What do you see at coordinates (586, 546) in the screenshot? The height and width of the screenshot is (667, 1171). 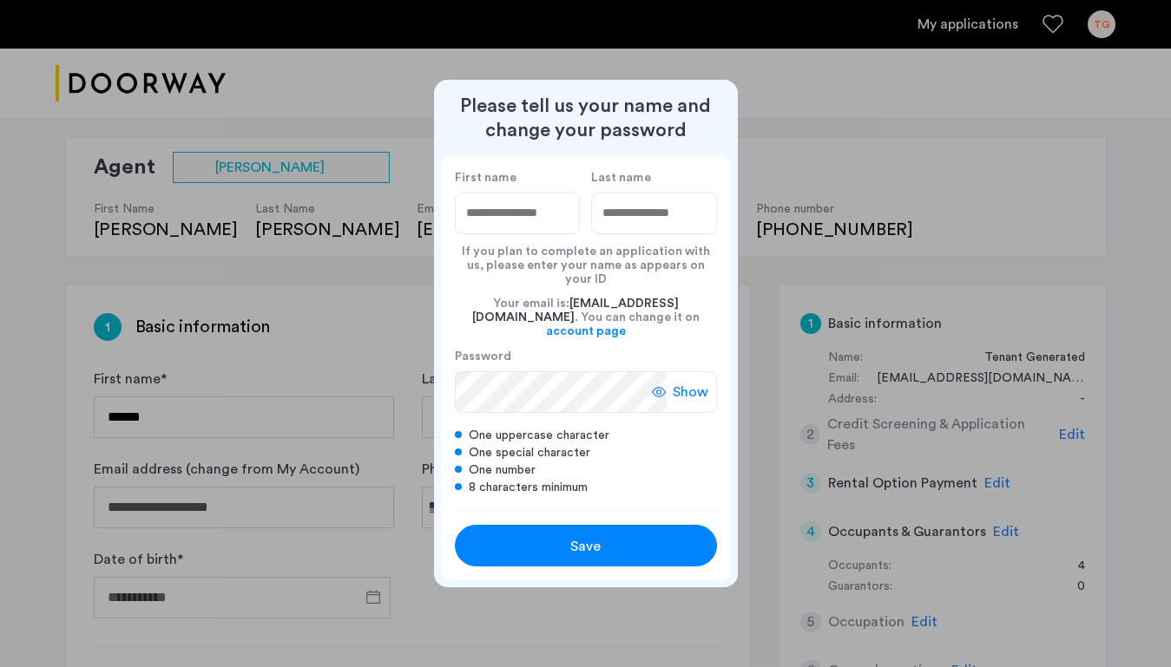 I see `button: button` at bounding box center [586, 546].